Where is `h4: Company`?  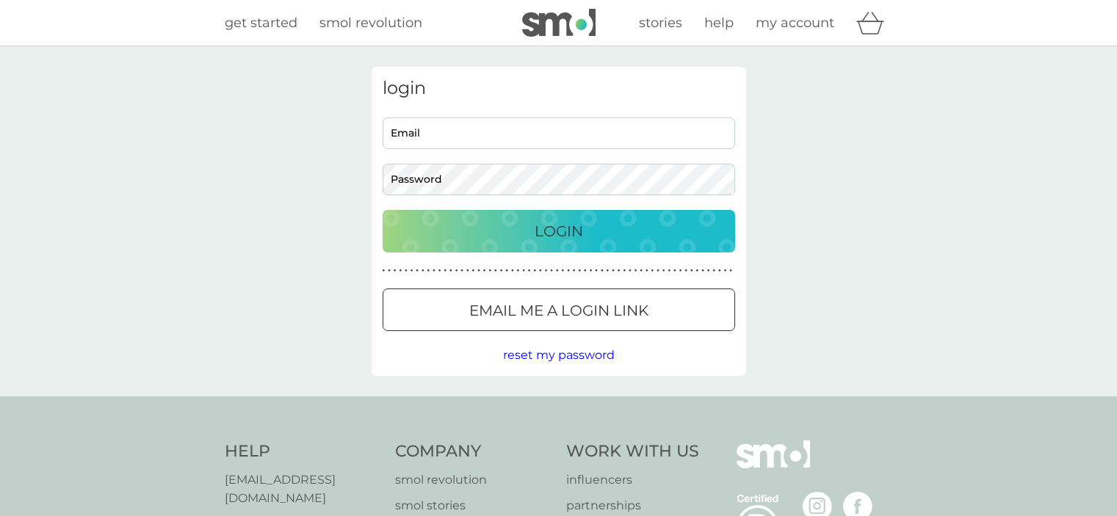
h4: Company is located at coordinates (473, 452).